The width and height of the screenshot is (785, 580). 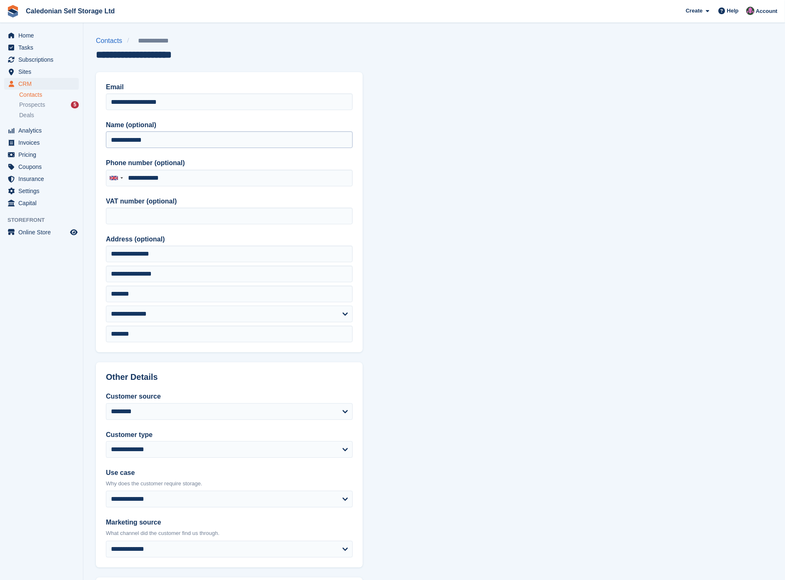 I want to click on span: Capital, so click(x=43, y=203).